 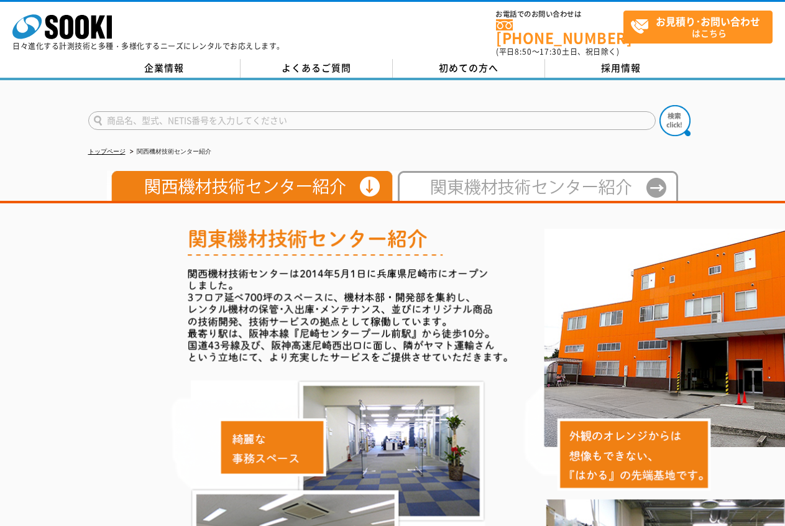 I want to click on strong: お見積り･お問い合わせ, so click(x=708, y=21).